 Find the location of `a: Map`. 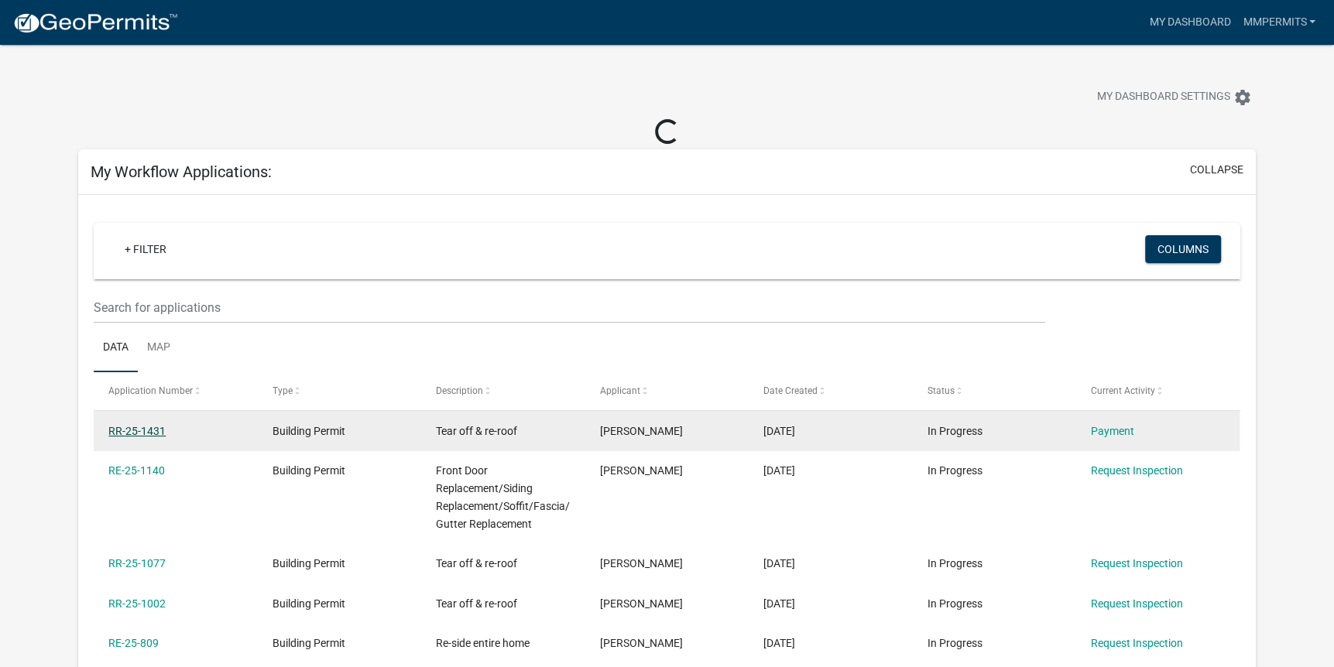

a: Map is located at coordinates (159, 348).